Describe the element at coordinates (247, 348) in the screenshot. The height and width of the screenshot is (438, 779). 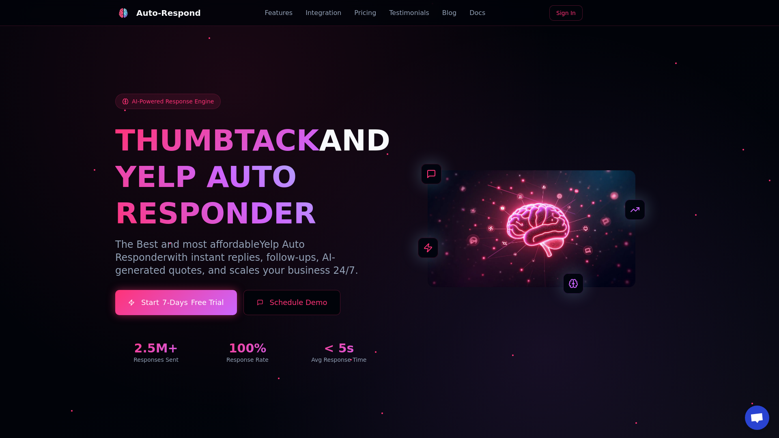
I see `div: 100%` at that location.